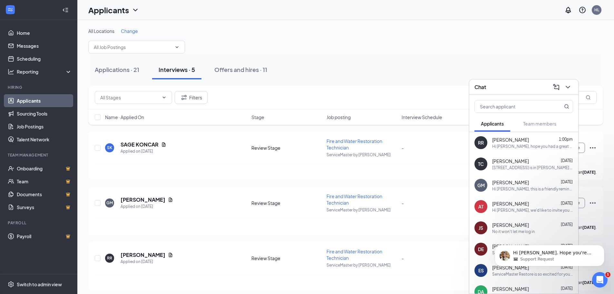  I want to click on span: Interview Schedule, so click(422, 117).